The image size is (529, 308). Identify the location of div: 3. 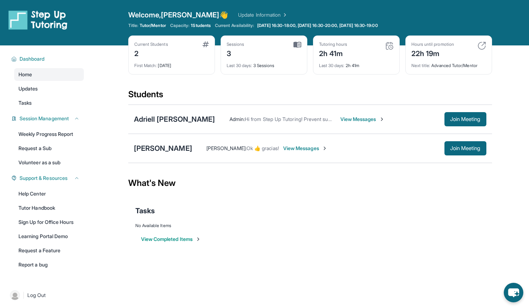
(236, 53).